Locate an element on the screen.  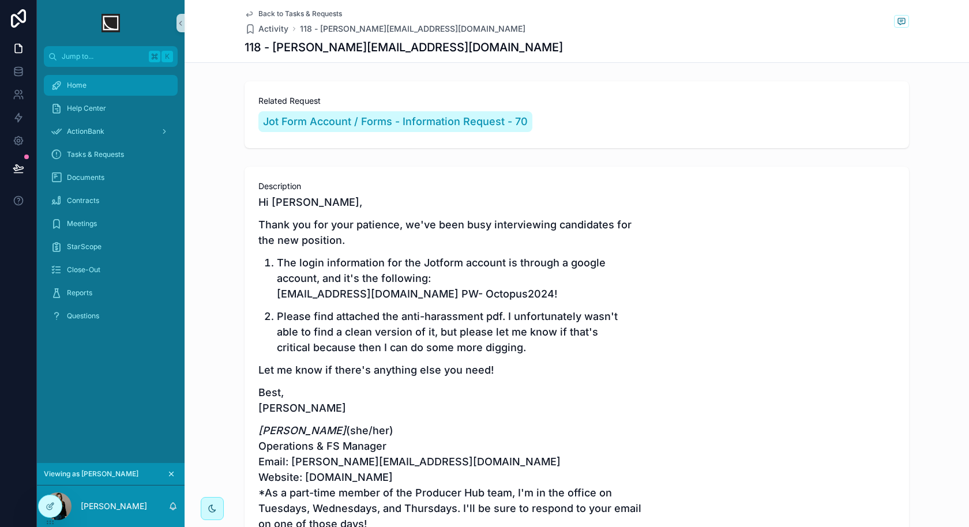
span: Contracts is located at coordinates (83, 201).